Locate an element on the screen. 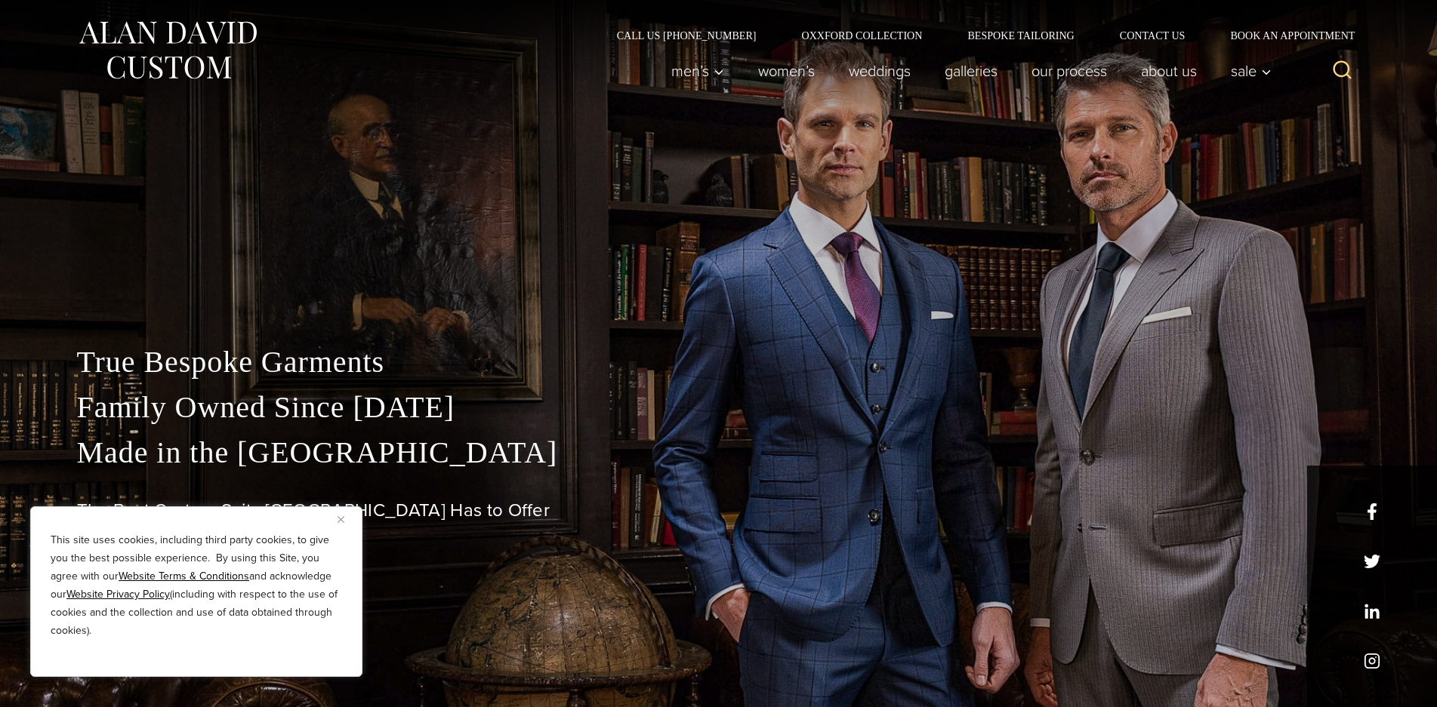 The image size is (1437, 707). a: Women’s is located at coordinates (786, 71).